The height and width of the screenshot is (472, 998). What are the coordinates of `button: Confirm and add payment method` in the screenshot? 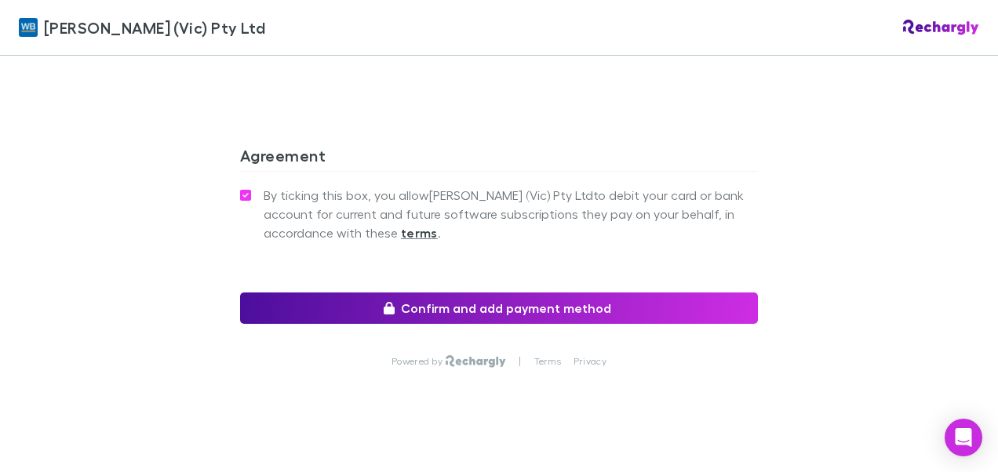 It's located at (499, 308).